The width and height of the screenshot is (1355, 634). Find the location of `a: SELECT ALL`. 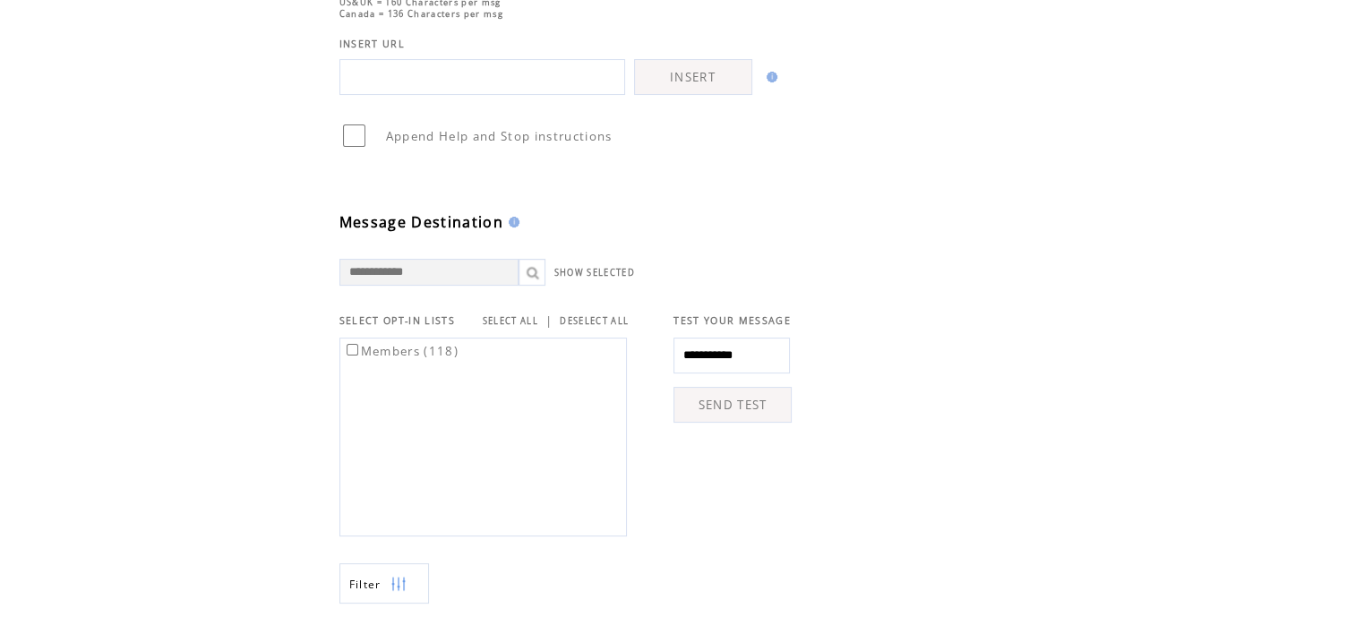

a: SELECT ALL is located at coordinates (510, 321).